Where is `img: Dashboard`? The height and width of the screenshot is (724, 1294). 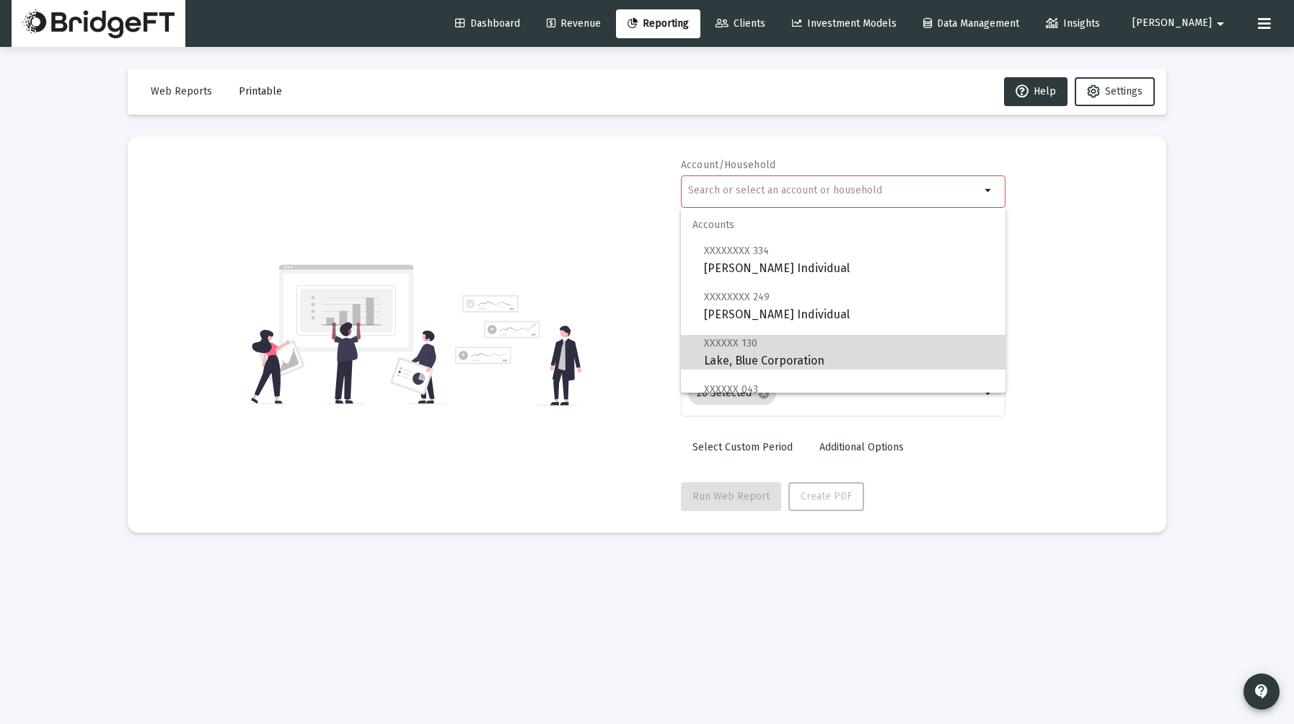
img: Dashboard is located at coordinates (98, 24).